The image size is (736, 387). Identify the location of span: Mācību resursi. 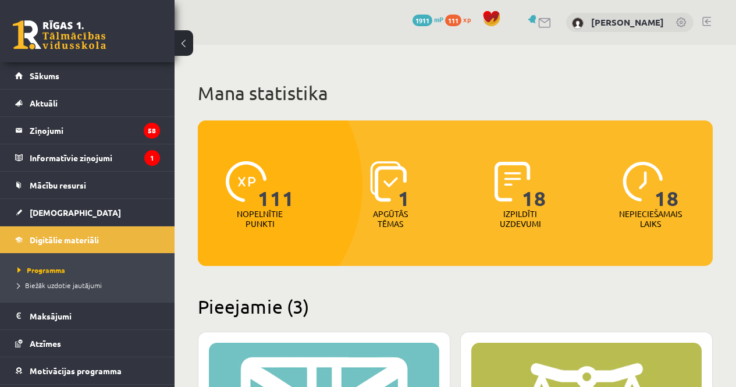
(58, 185).